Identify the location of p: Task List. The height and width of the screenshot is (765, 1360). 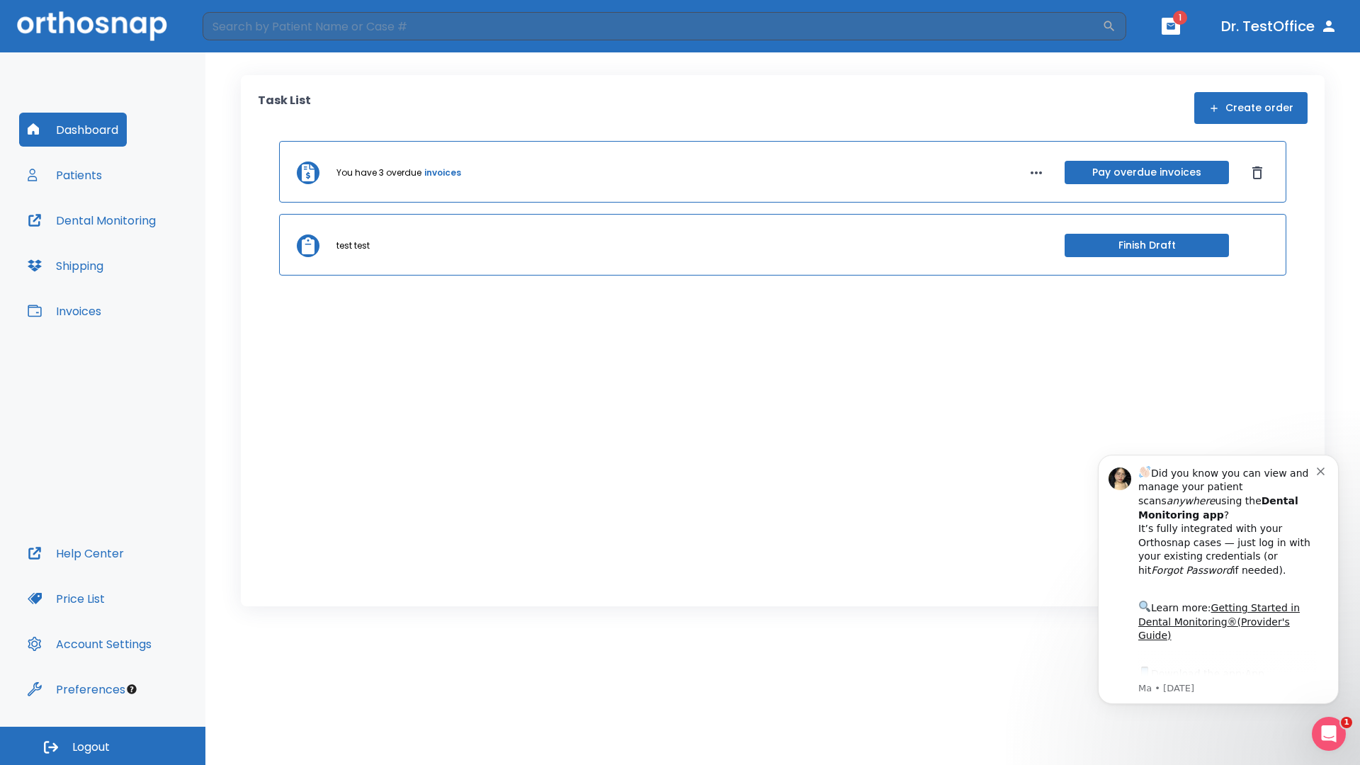
(284, 108).